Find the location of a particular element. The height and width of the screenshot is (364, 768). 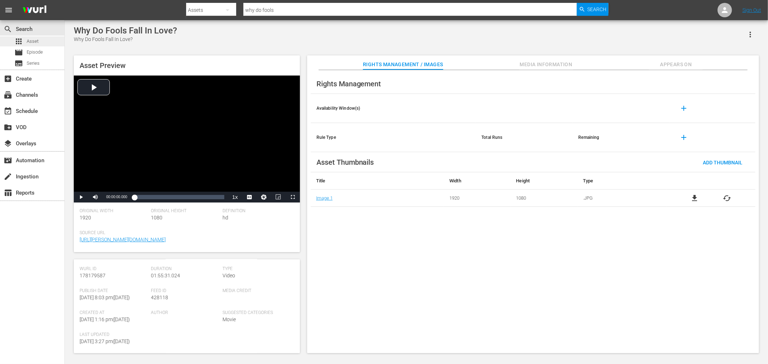

span: Original Width is located at coordinates (113, 211).